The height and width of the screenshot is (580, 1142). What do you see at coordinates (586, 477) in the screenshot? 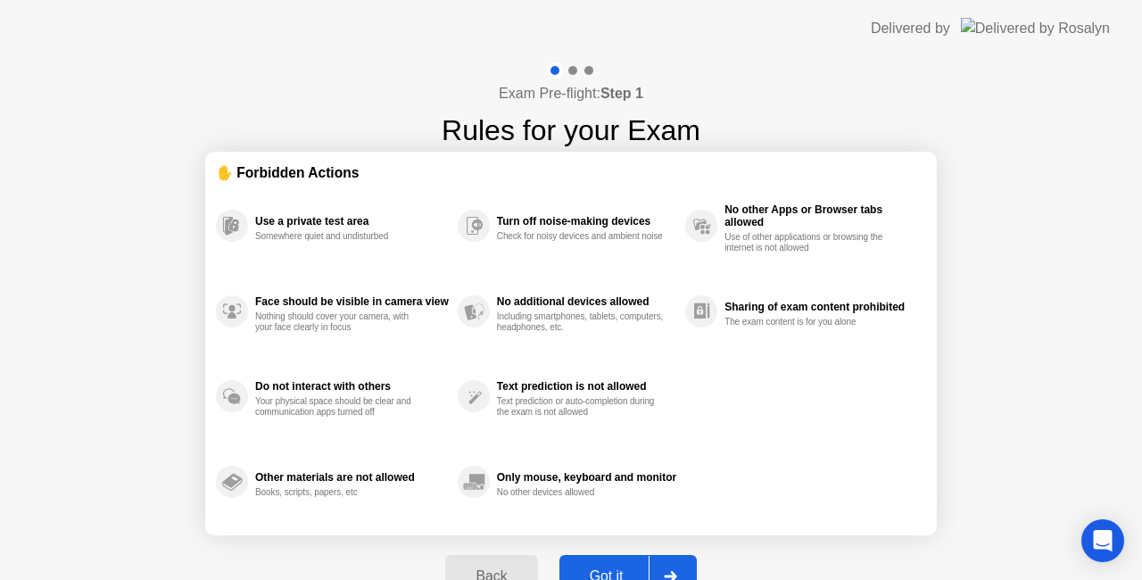
I see `div: Only mouse, keyboard and monitor` at bounding box center [586, 477].